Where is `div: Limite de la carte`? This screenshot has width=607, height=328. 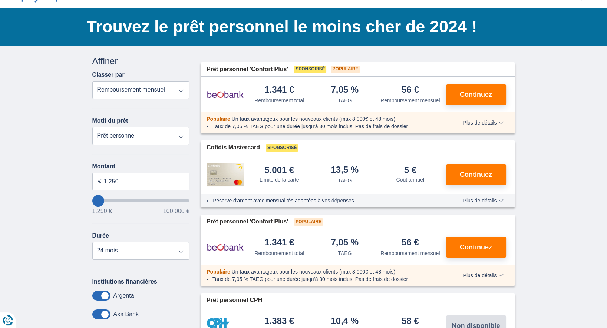 div: Limite de la carte is located at coordinates (279, 180).